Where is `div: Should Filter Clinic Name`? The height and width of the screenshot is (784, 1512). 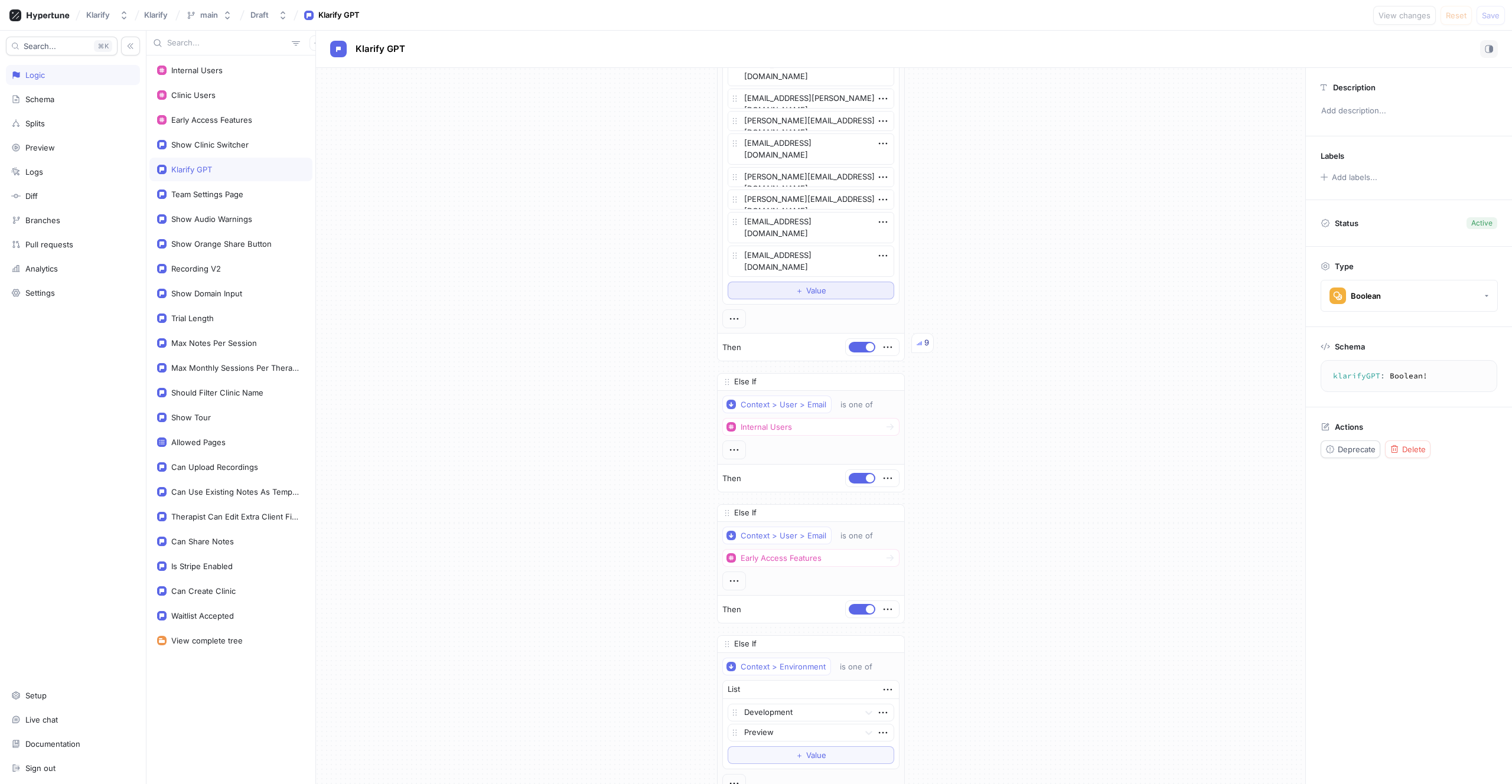
div: Should Filter Clinic Name is located at coordinates (217, 393).